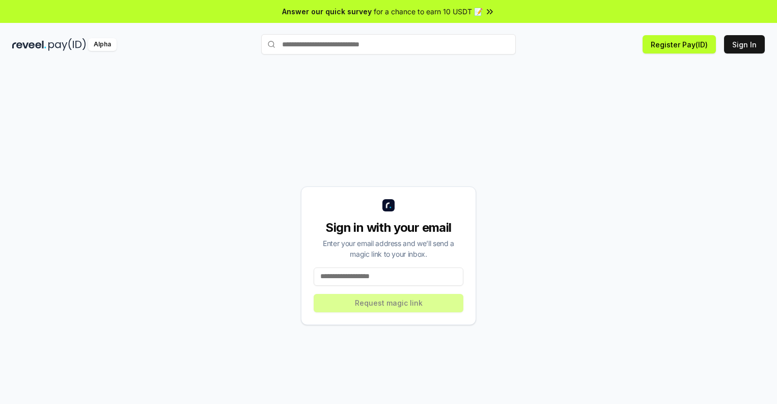  Describe the element at coordinates (389, 205) in the screenshot. I see `img: logo_small` at that location.